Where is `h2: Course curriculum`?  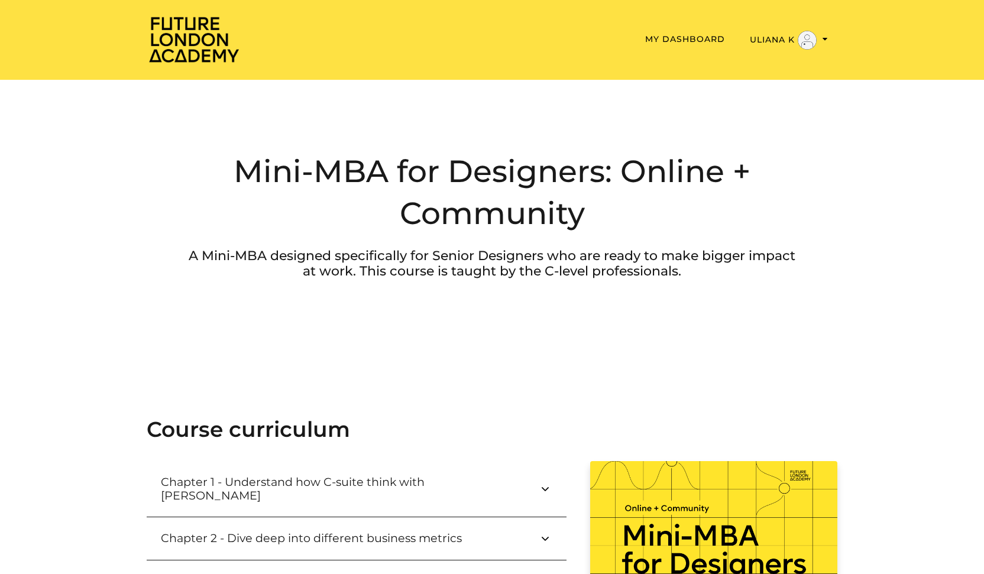 h2: Course curriculum is located at coordinates (492, 429).